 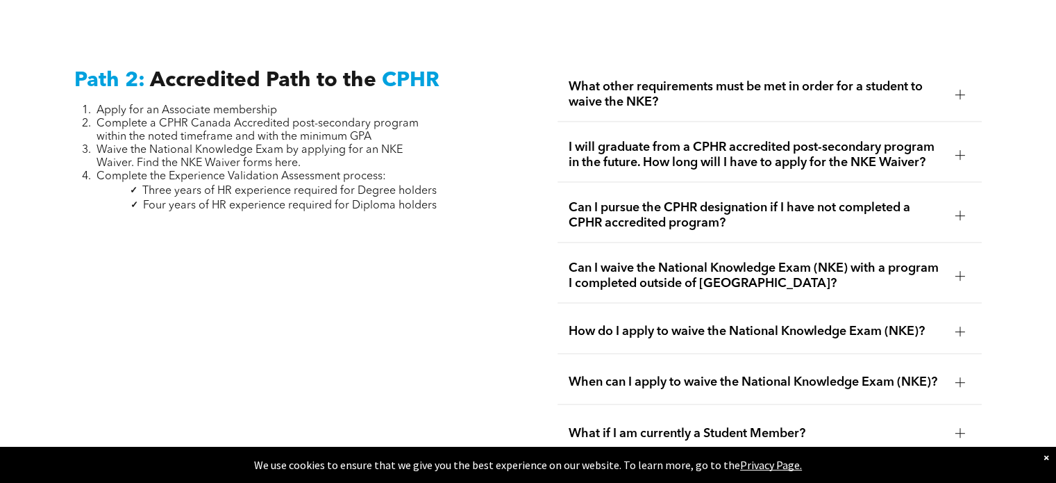 I want to click on span: Complete the Experience Validation Assessment process:, so click(x=241, y=176).